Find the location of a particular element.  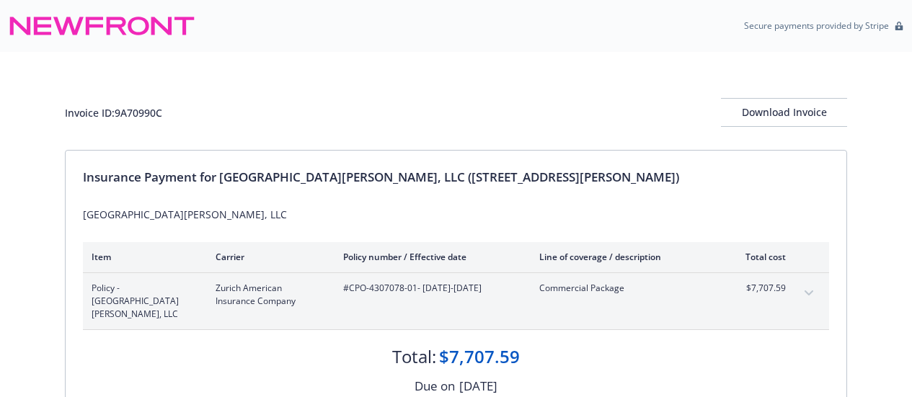

div: Invoice ID: 9A70990C is located at coordinates (113, 113).